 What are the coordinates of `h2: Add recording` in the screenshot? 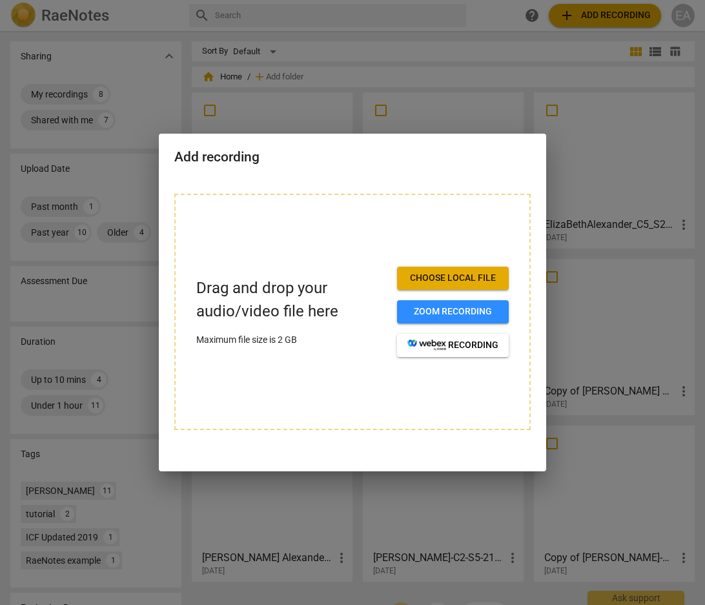 It's located at (353, 157).